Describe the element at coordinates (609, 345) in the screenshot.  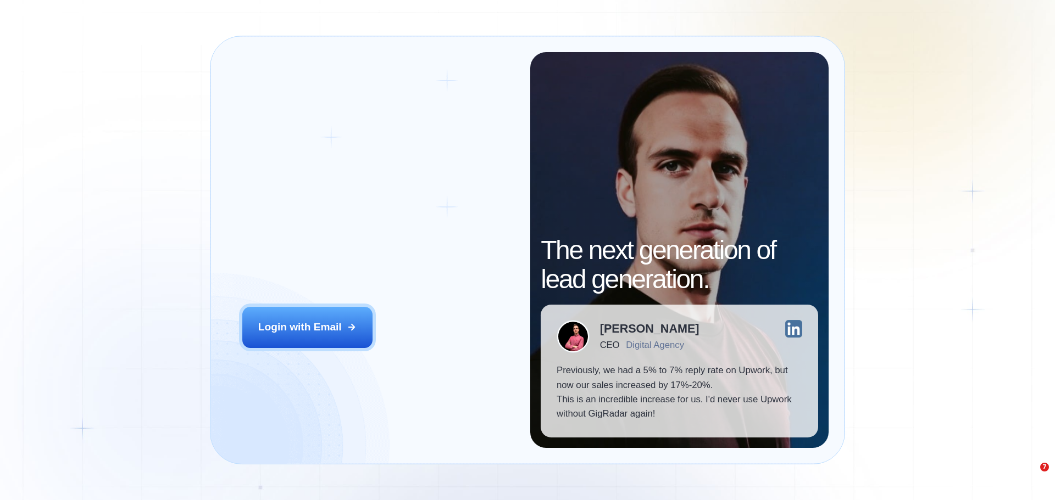
I see `div: CEO` at that location.